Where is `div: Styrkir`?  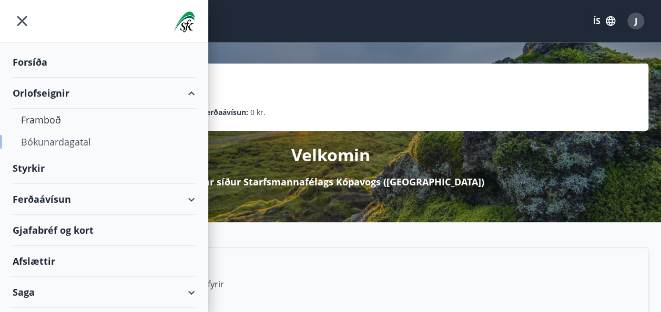 div: Styrkir is located at coordinates (104, 168).